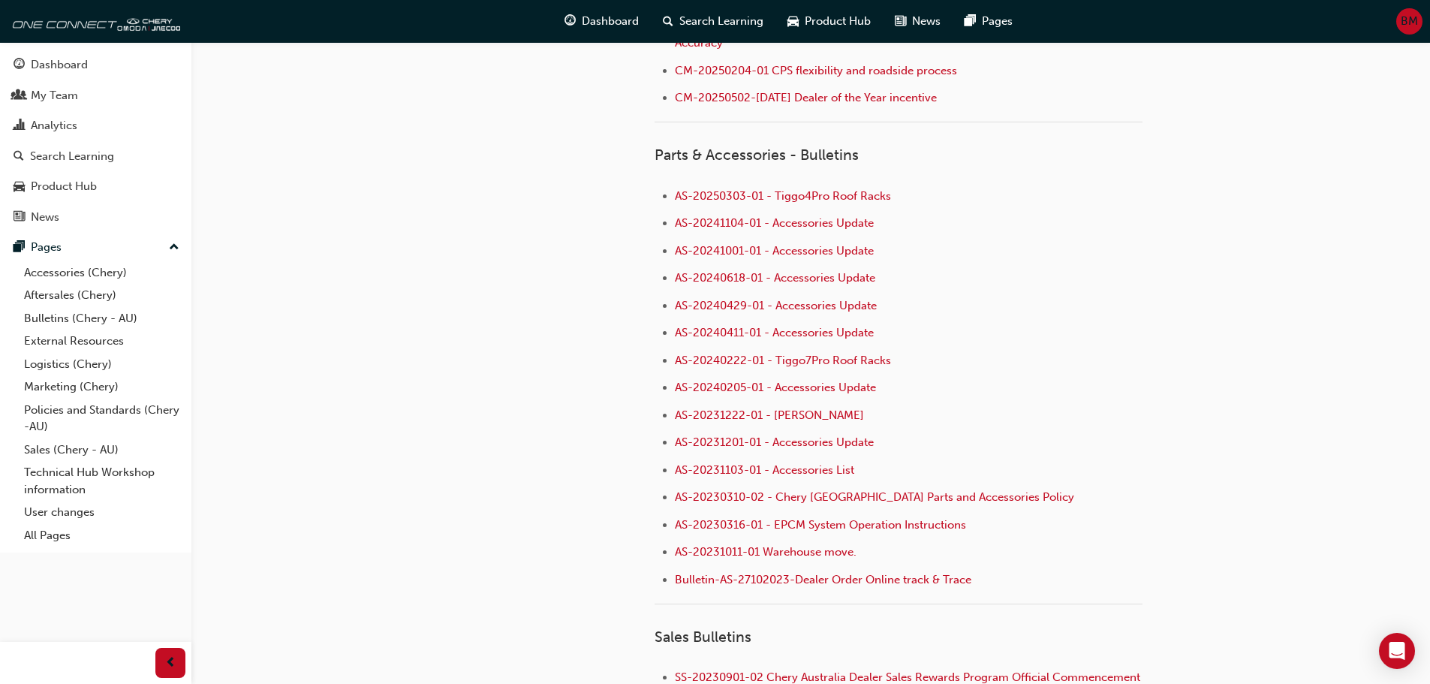  I want to click on span: News, so click(927, 21).